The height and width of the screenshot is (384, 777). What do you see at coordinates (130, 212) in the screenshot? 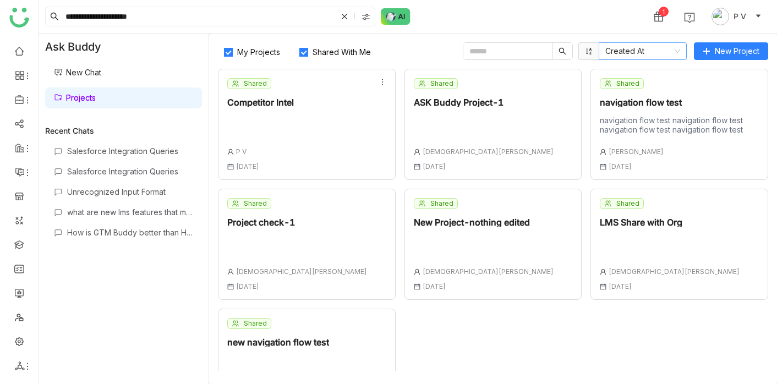
I see `div: what are new lms features that makes us better than highspot` at bounding box center [130, 212].